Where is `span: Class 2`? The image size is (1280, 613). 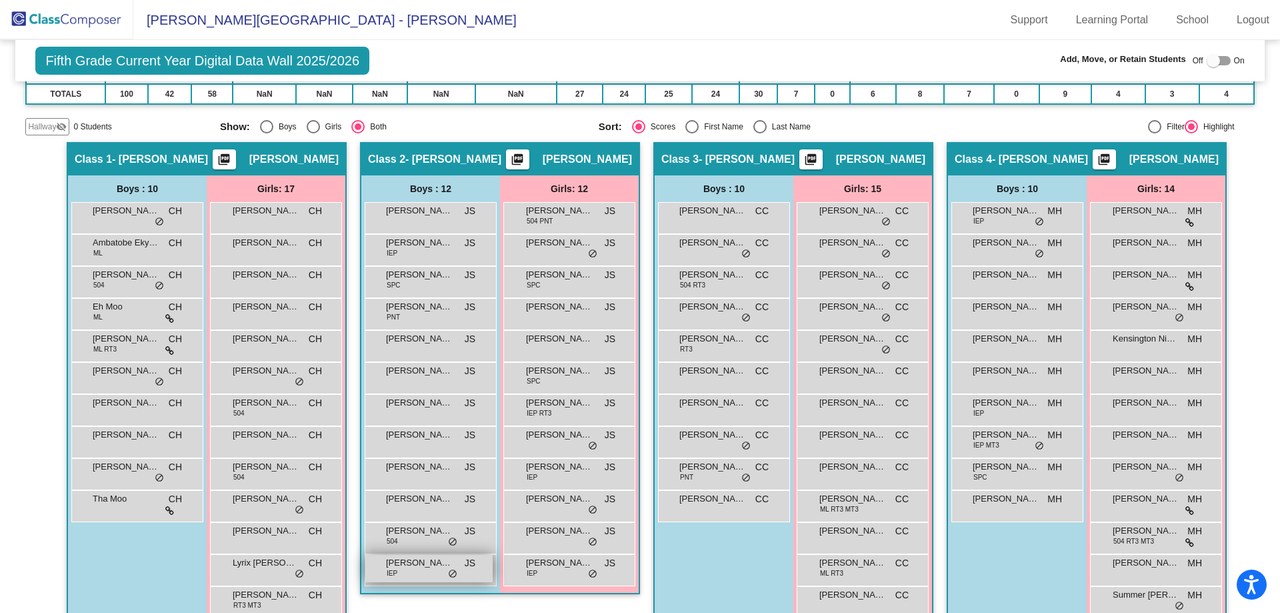 span: Class 2 is located at coordinates (387, 159).